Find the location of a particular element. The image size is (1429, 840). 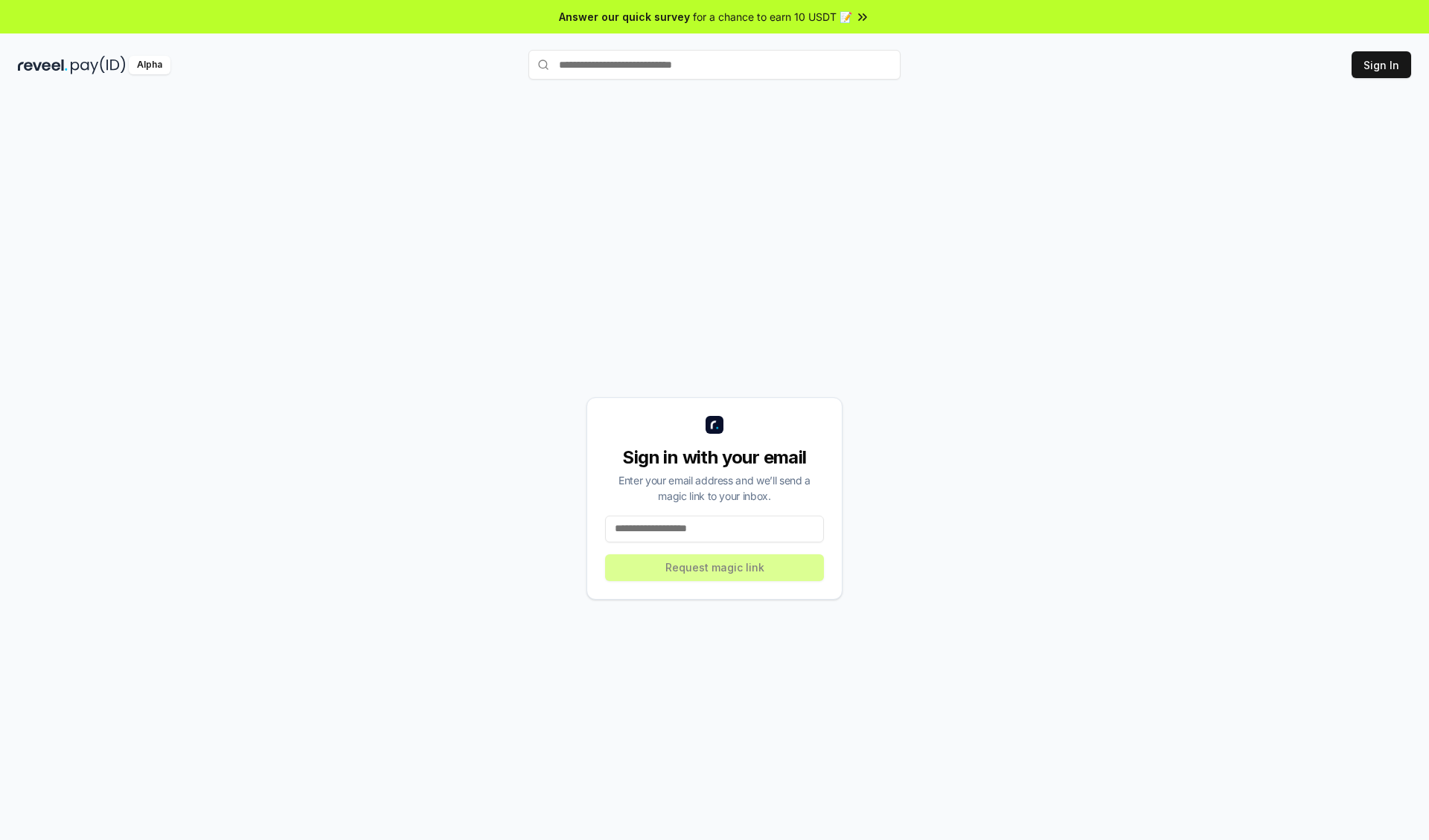

div: Alpha is located at coordinates (149, 64).